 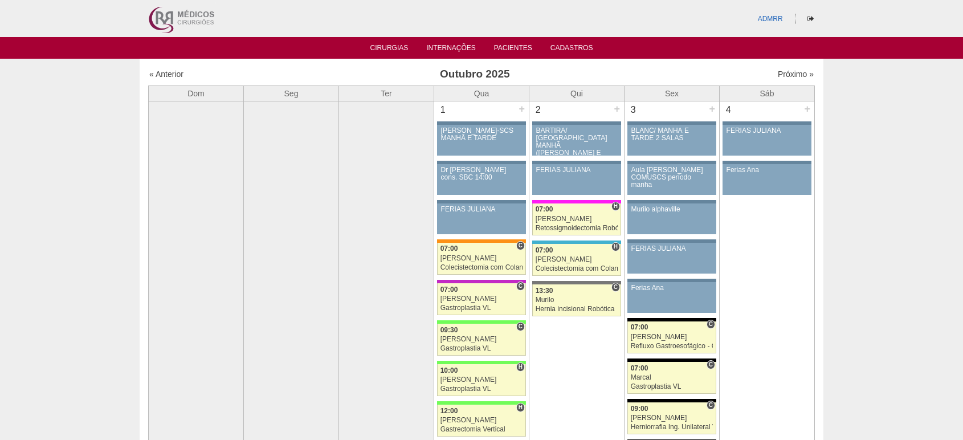 What do you see at coordinates (481, 281) in the screenshot?
I see `div: Key: Maria Braido` at bounding box center [481, 281].